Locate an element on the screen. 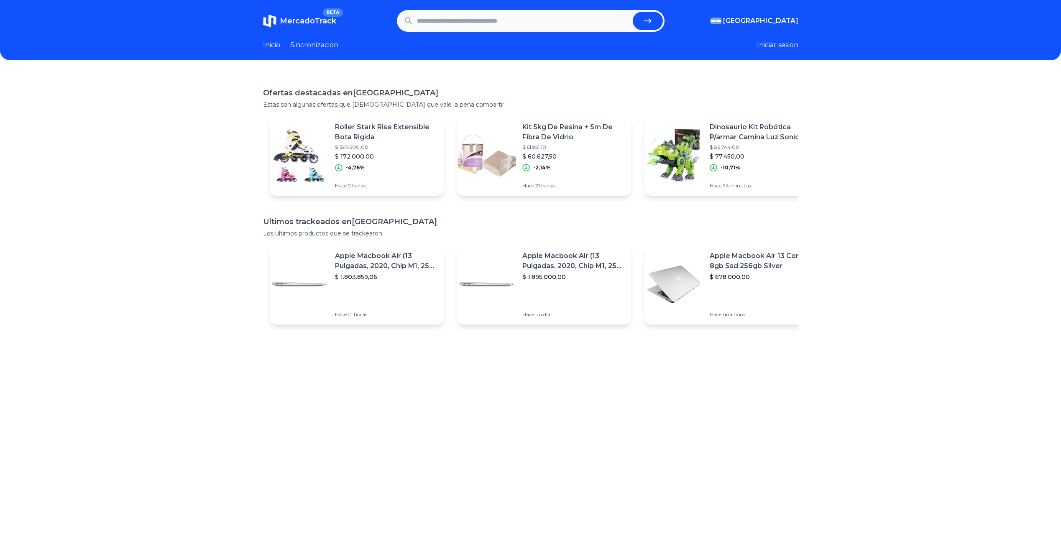  button: Iniciar sesion is located at coordinates (777, 45).